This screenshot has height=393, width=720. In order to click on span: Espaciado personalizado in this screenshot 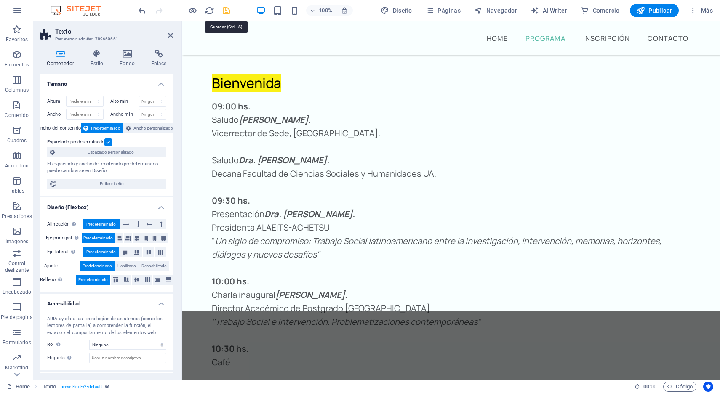, I will do `click(110, 153)`.